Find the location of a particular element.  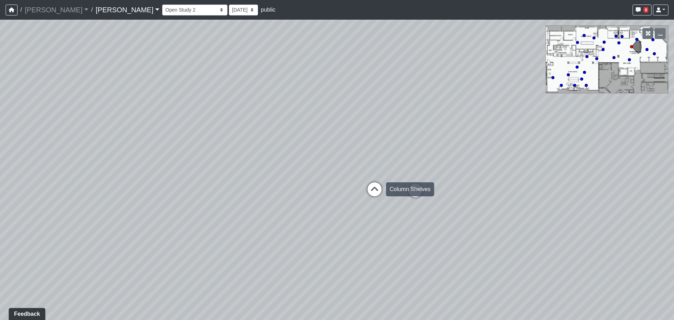

button: 8 is located at coordinates (642, 10).